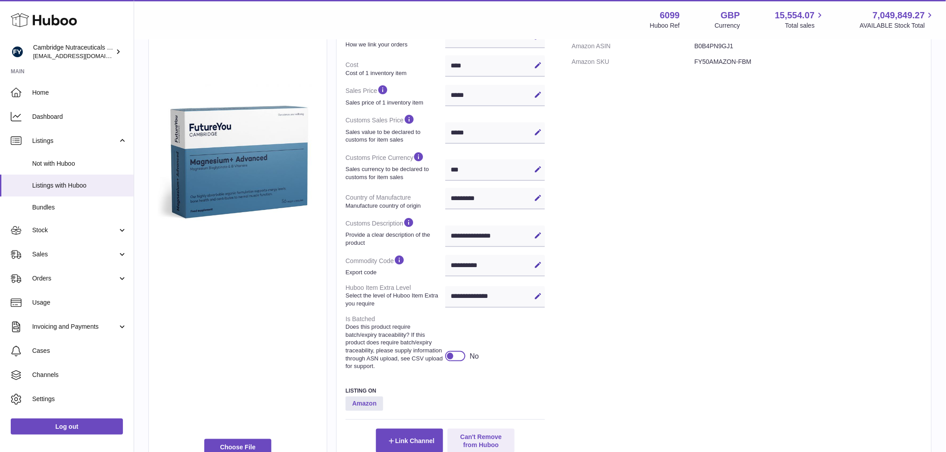 This screenshot has height=452, width=946. What do you see at coordinates (395, 343) in the screenshot?
I see `dt: Is Batched` at bounding box center [395, 343].